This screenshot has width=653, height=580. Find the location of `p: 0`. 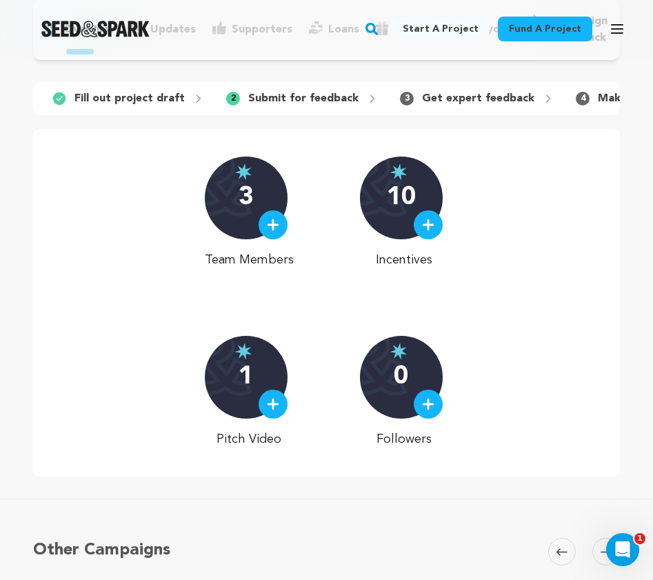

p: 0 is located at coordinates (401, 377).